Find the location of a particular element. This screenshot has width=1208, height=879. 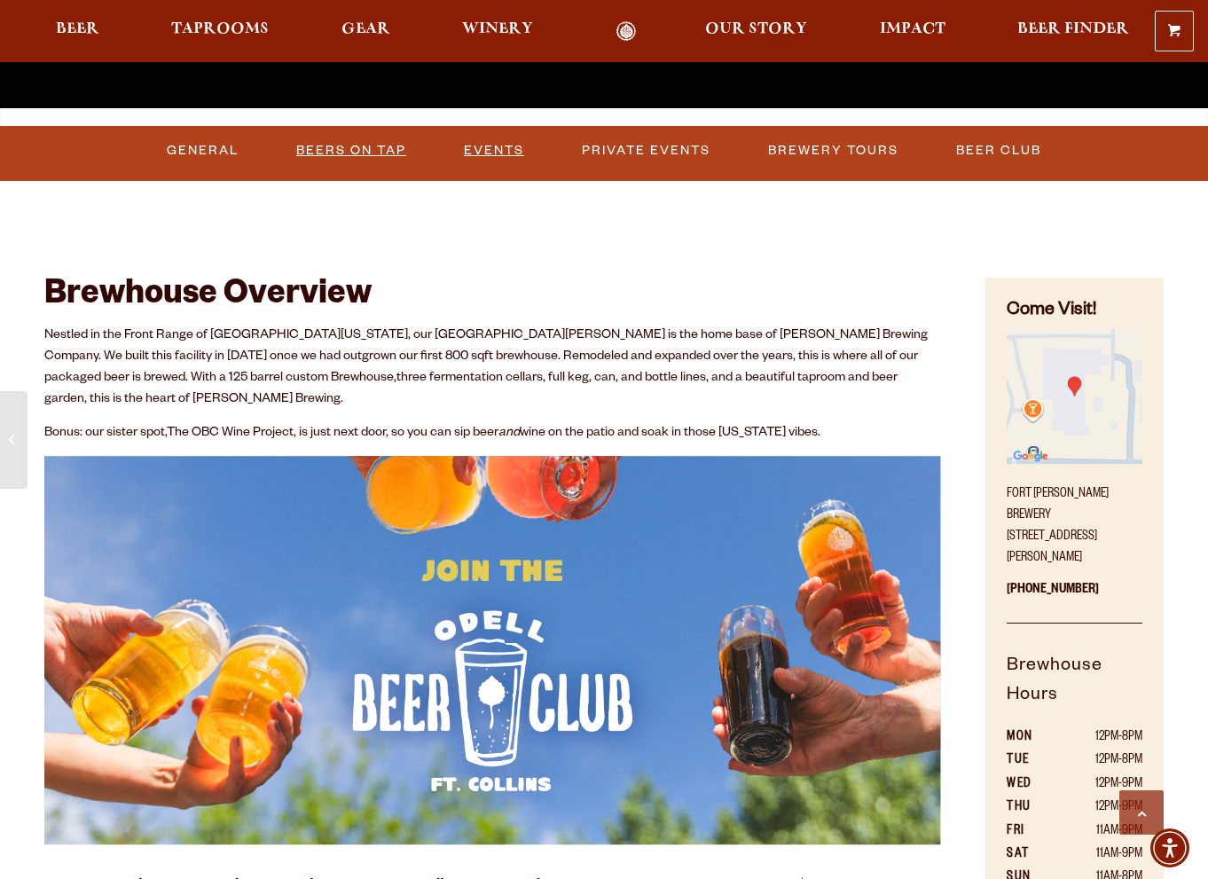

span: Impact is located at coordinates (913, 29).